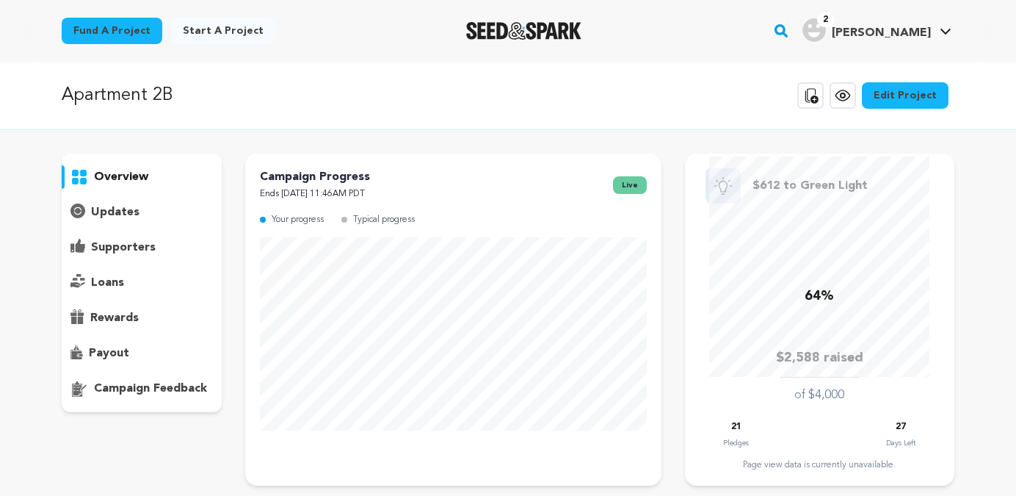 Image resolution: width=1016 pixels, height=496 pixels. I want to click on p: Your progress, so click(297, 220).